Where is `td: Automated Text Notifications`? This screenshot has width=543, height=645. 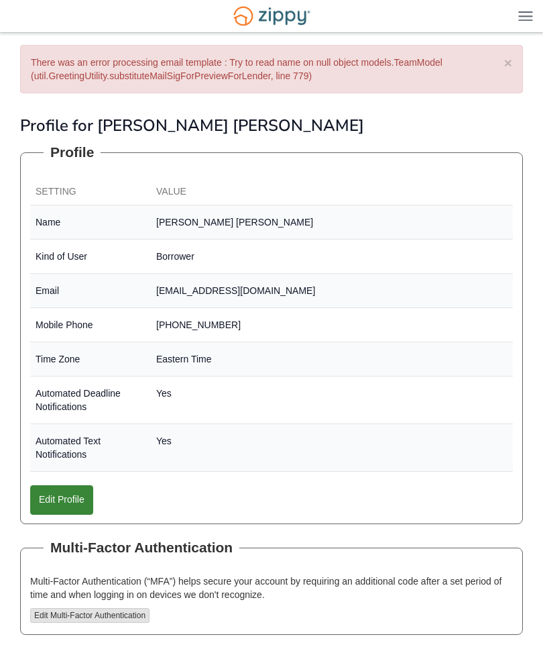 td: Automated Text Notifications is located at coordinates (91, 447).